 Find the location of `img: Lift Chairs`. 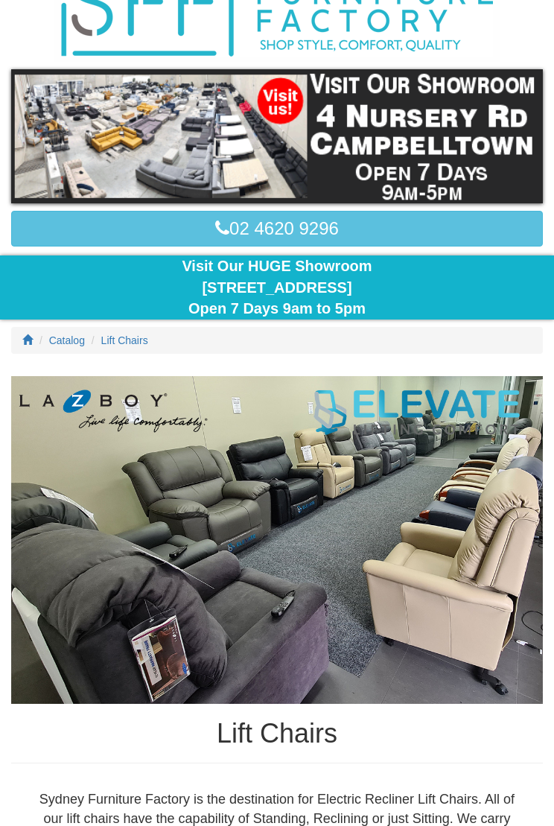

img: Lift Chairs is located at coordinates (277, 540).